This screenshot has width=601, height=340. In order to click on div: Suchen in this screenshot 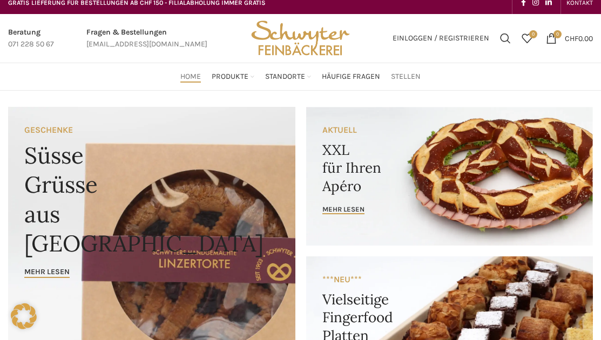, I will do `click(505, 38)`.